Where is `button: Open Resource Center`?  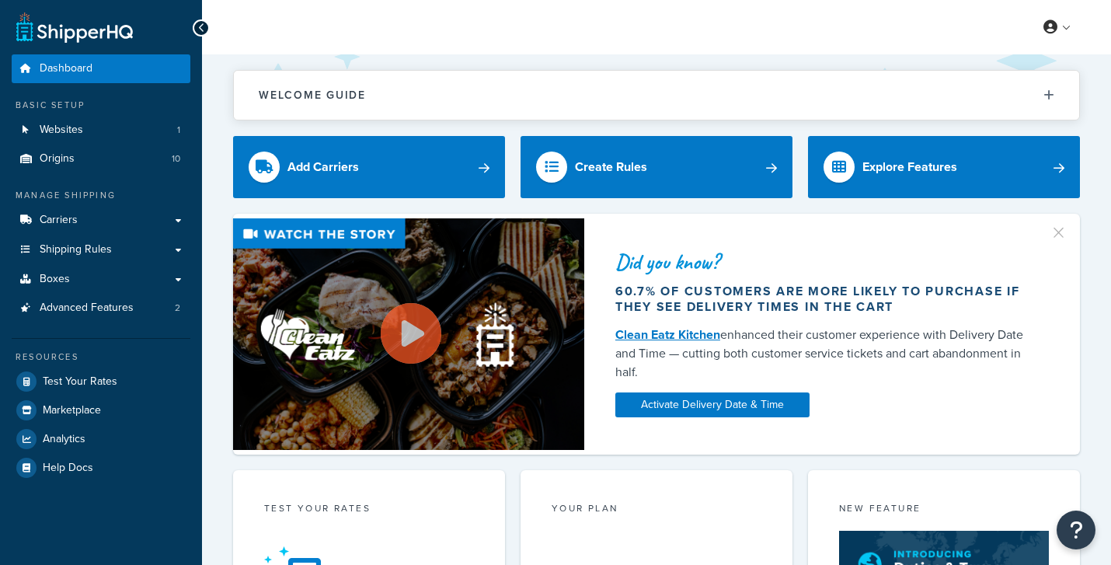 button: Open Resource Center is located at coordinates (1076, 530).